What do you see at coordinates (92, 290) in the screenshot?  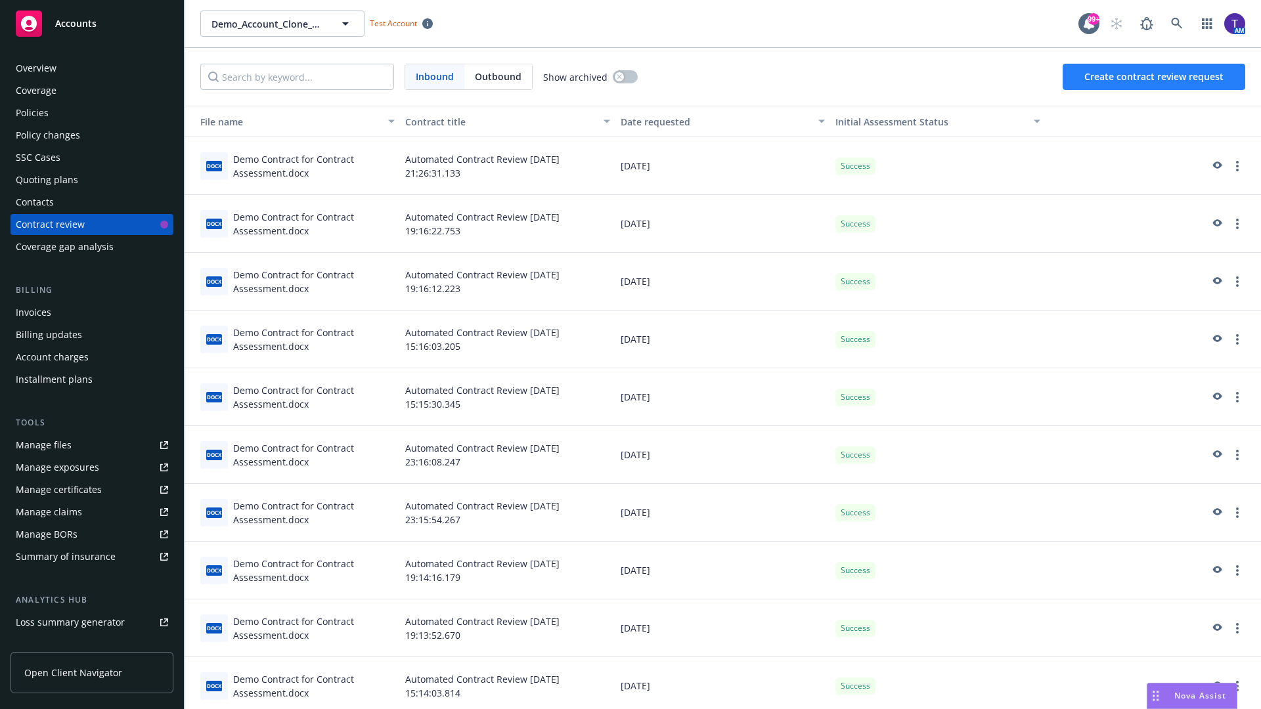 I see `div: Billing` at bounding box center [92, 290].